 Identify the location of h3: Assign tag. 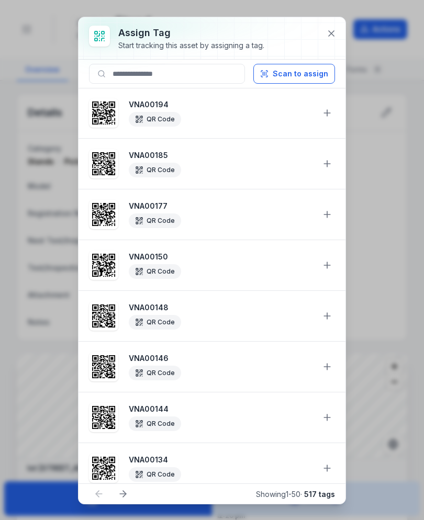
(191, 33).